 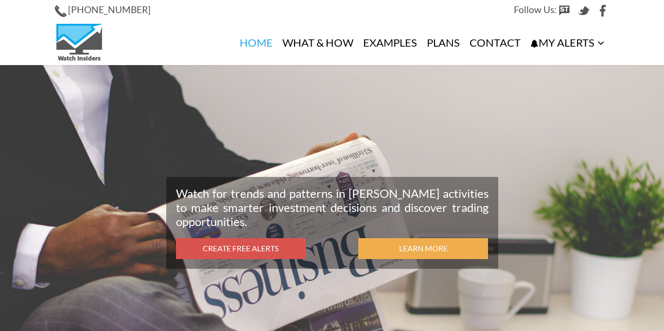 What do you see at coordinates (424, 249) in the screenshot?
I see `a: Learn More` at bounding box center [424, 249].